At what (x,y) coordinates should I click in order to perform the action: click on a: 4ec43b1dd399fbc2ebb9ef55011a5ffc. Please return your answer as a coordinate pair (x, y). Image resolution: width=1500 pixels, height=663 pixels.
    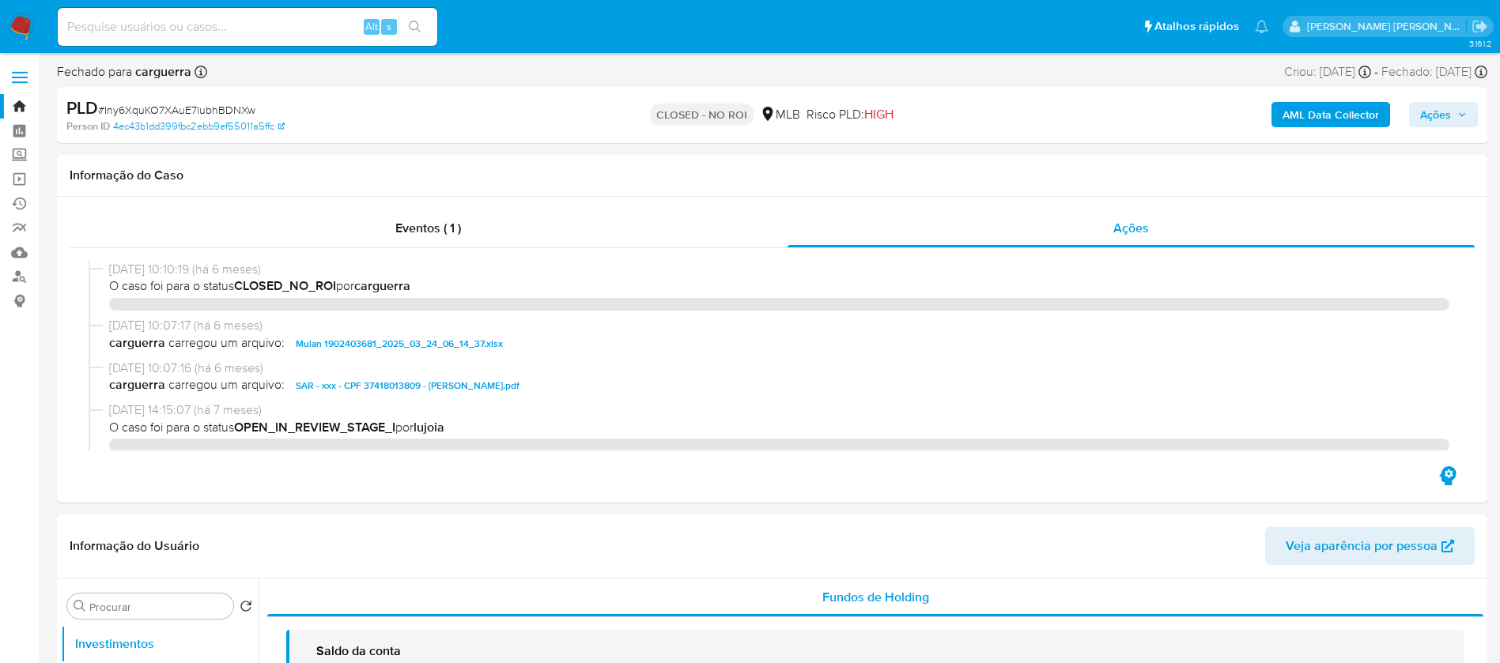
    Looking at the image, I should click on (198, 127).